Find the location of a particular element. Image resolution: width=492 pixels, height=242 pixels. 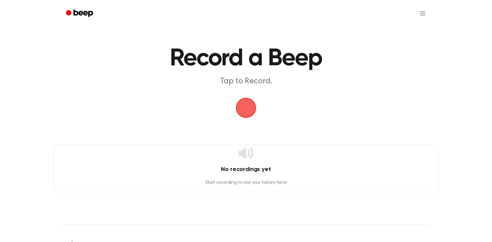

p: Tap to Record. is located at coordinates (246, 81).